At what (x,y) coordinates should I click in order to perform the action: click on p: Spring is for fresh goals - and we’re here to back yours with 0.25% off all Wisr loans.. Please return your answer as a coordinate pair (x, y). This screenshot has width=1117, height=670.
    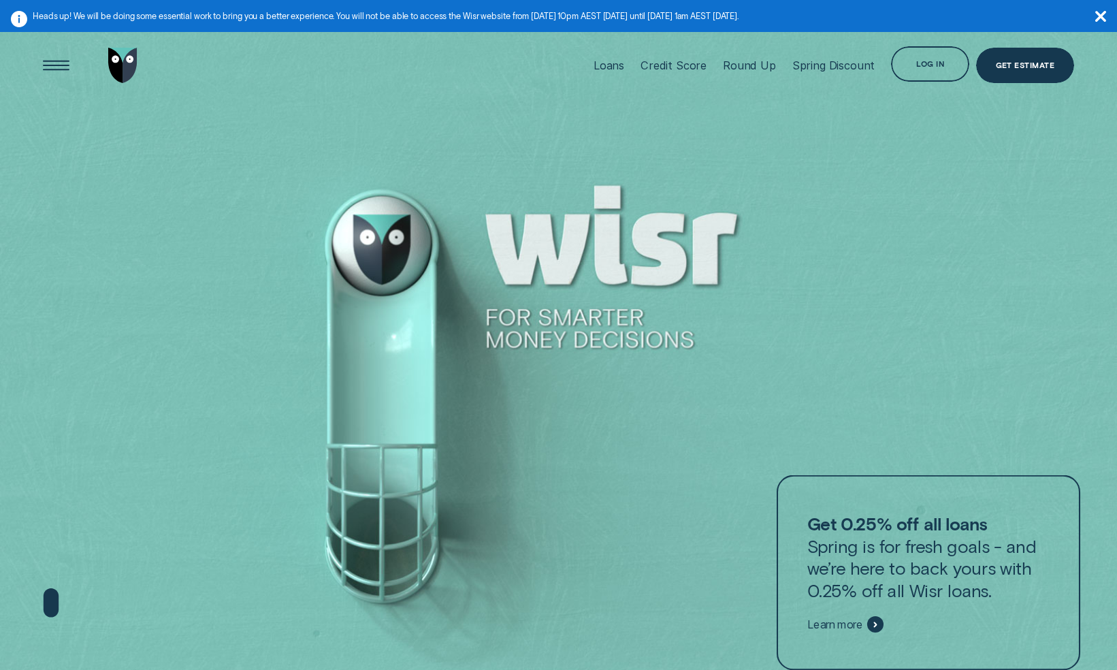
    Looking at the image, I should click on (928, 556).